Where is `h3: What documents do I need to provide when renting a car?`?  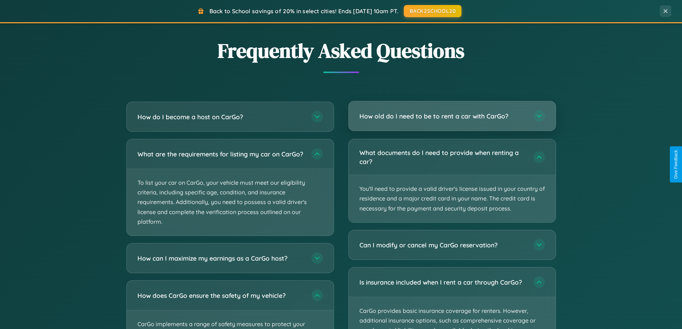 h3: What documents do I need to provide when renting a car? is located at coordinates (443, 157).